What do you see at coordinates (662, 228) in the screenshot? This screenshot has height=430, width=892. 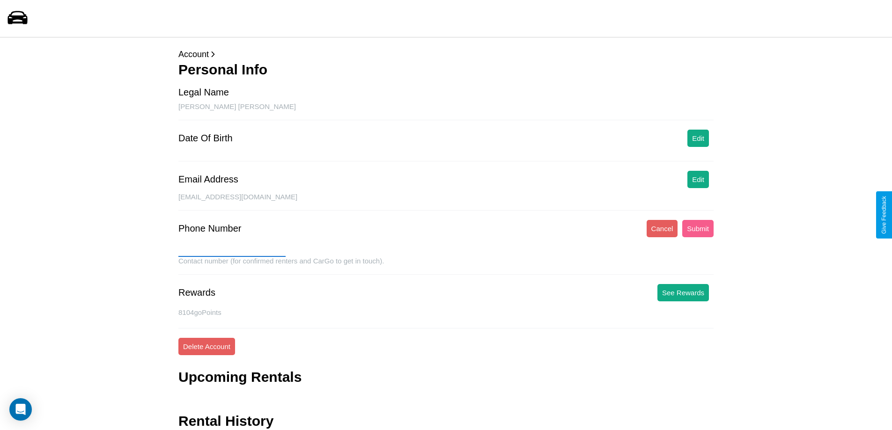 I see `button: Cancel` at bounding box center [662, 228].